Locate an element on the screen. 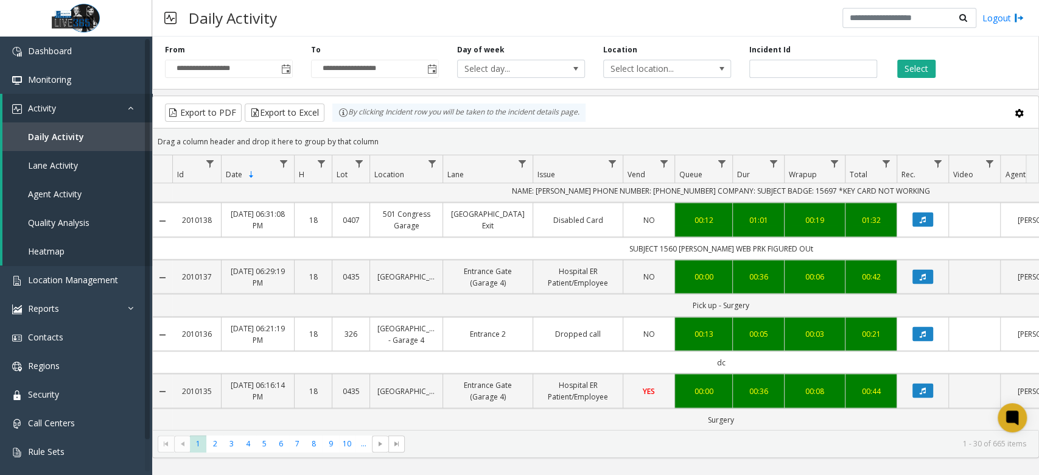 The width and height of the screenshot is (1039, 475). span: Rule Sets is located at coordinates (46, 451).